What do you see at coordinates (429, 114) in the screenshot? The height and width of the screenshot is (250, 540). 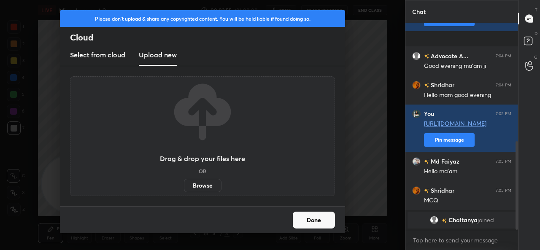 I see `h6: You` at bounding box center [429, 114].